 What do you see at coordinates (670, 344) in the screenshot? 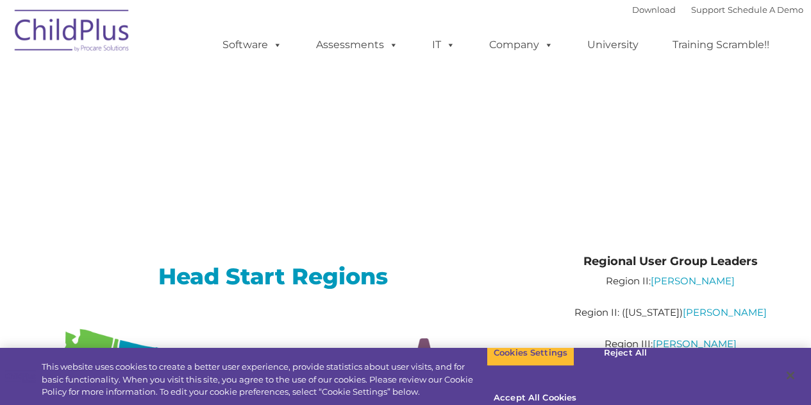
I see `p: Region III:` at bounding box center [670, 344].